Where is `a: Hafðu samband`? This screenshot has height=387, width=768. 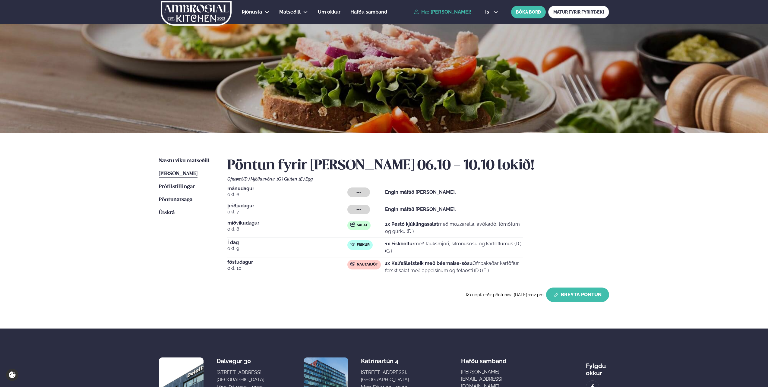 a: Hafðu samband is located at coordinates (369, 12).